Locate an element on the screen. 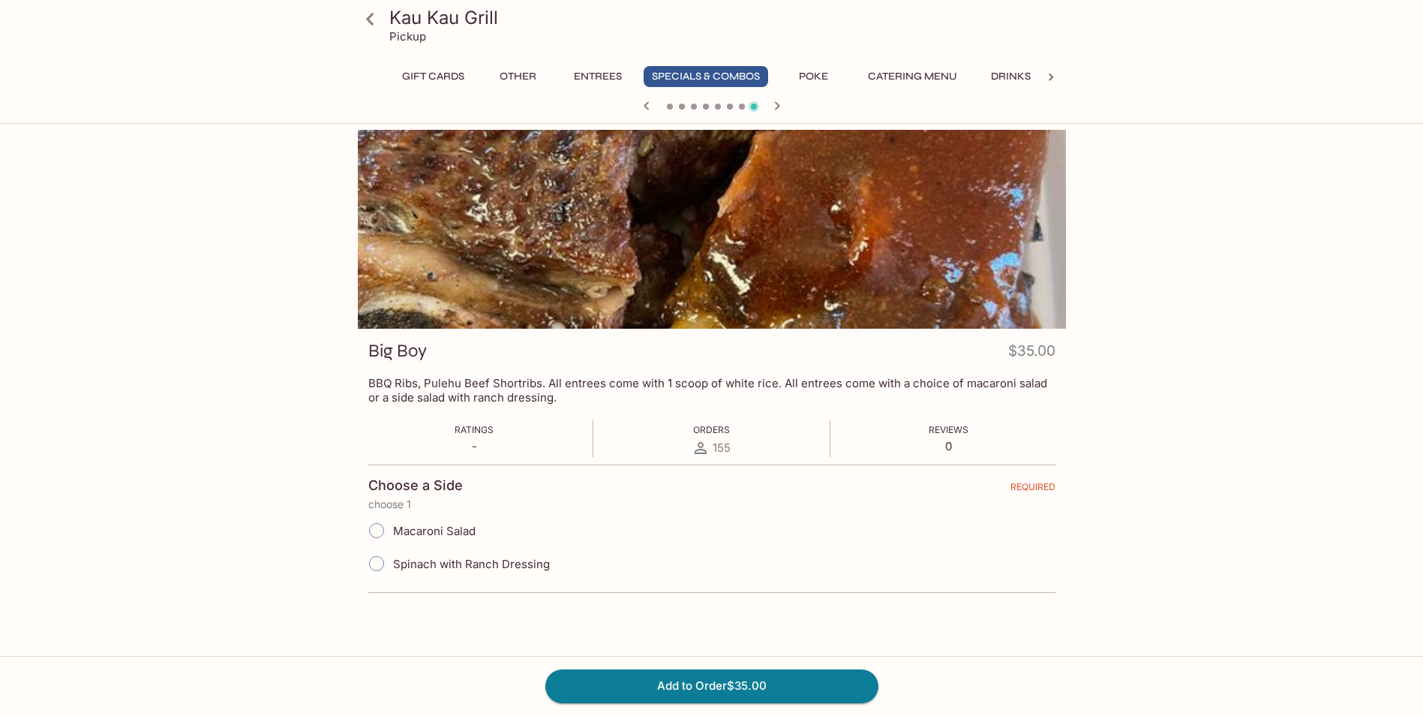 The height and width of the screenshot is (716, 1423). span: Macaroni Salad is located at coordinates (434, 530).